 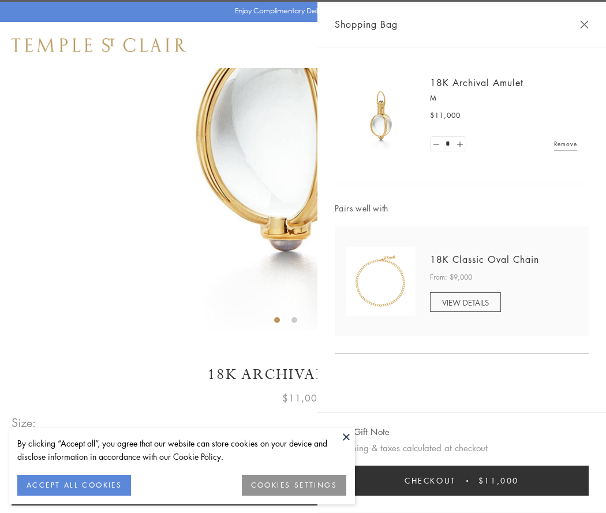 I want to click on a: 18K Archival Amulet, so click(x=477, y=83).